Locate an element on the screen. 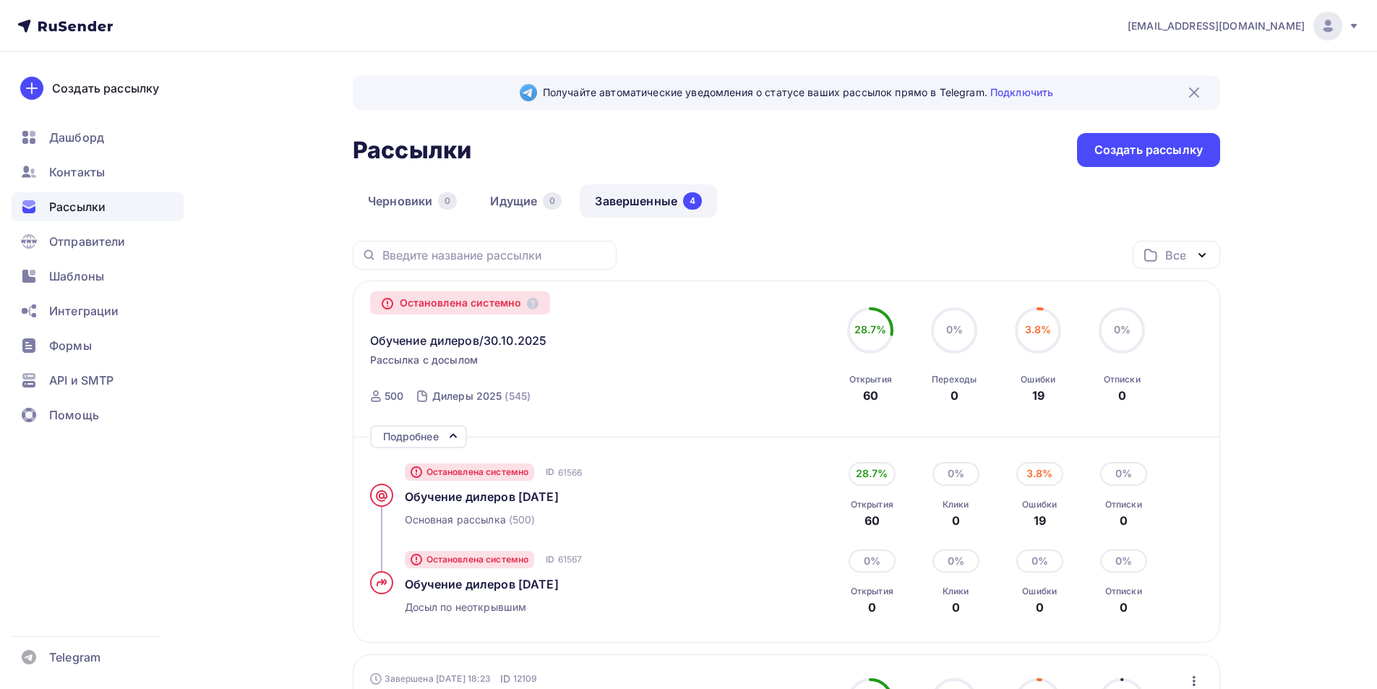  input: Введите название рассылки is located at coordinates (495, 255).